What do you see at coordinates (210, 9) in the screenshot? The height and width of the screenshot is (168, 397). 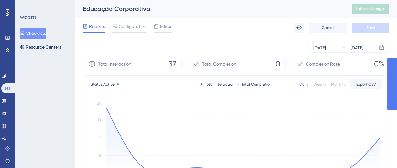 I see `div: Educação Corporativa` at bounding box center [210, 9].